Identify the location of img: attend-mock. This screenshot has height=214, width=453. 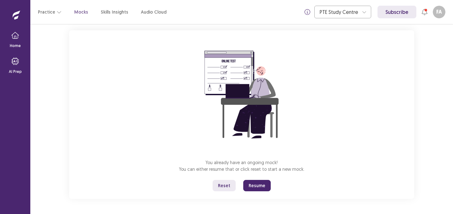
(242, 95).